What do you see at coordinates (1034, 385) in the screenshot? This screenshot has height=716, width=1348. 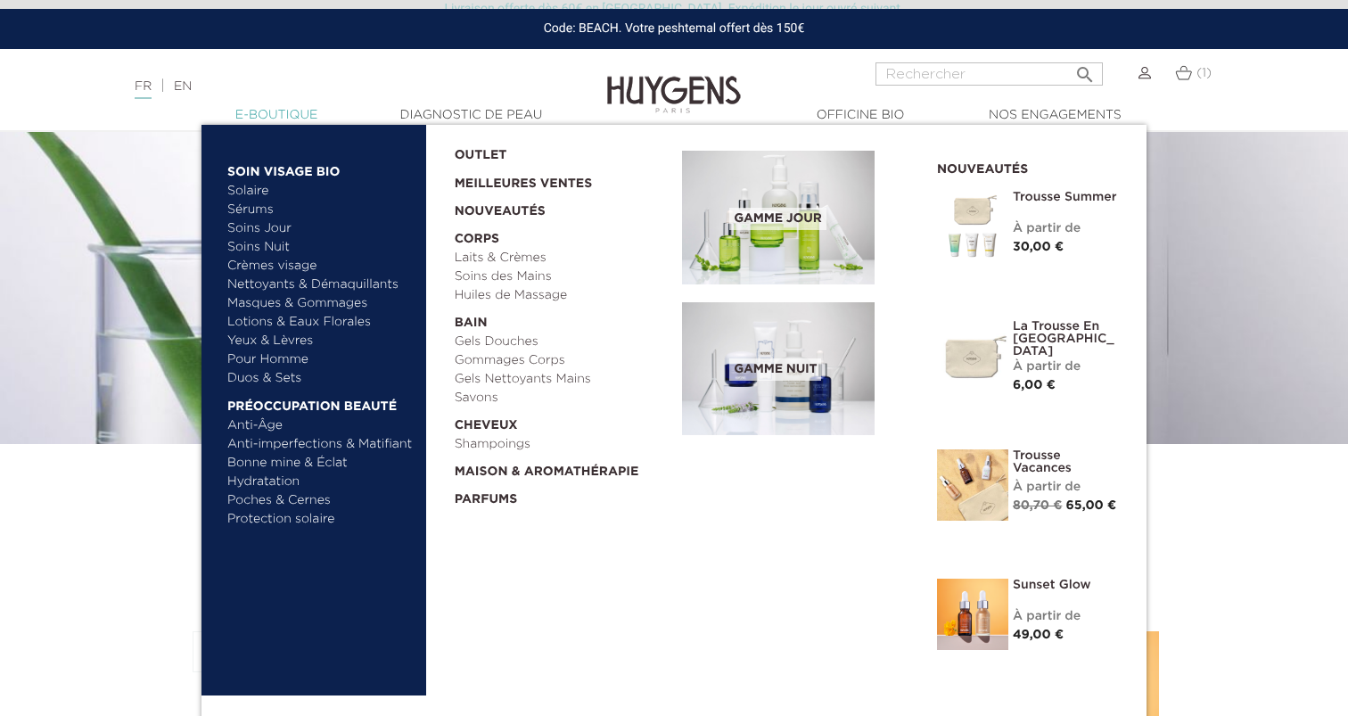 I see `span: 6,00 €` at bounding box center [1034, 385].